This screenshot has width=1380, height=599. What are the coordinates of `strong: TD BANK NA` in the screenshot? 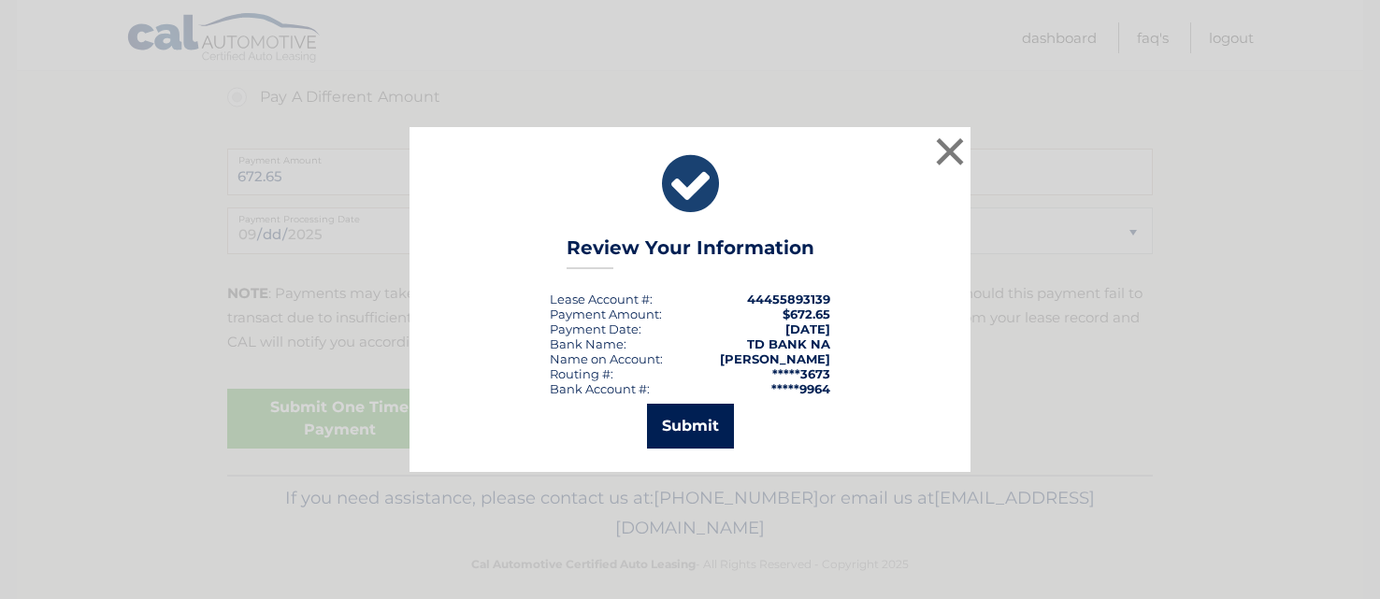 It's located at (788, 344).